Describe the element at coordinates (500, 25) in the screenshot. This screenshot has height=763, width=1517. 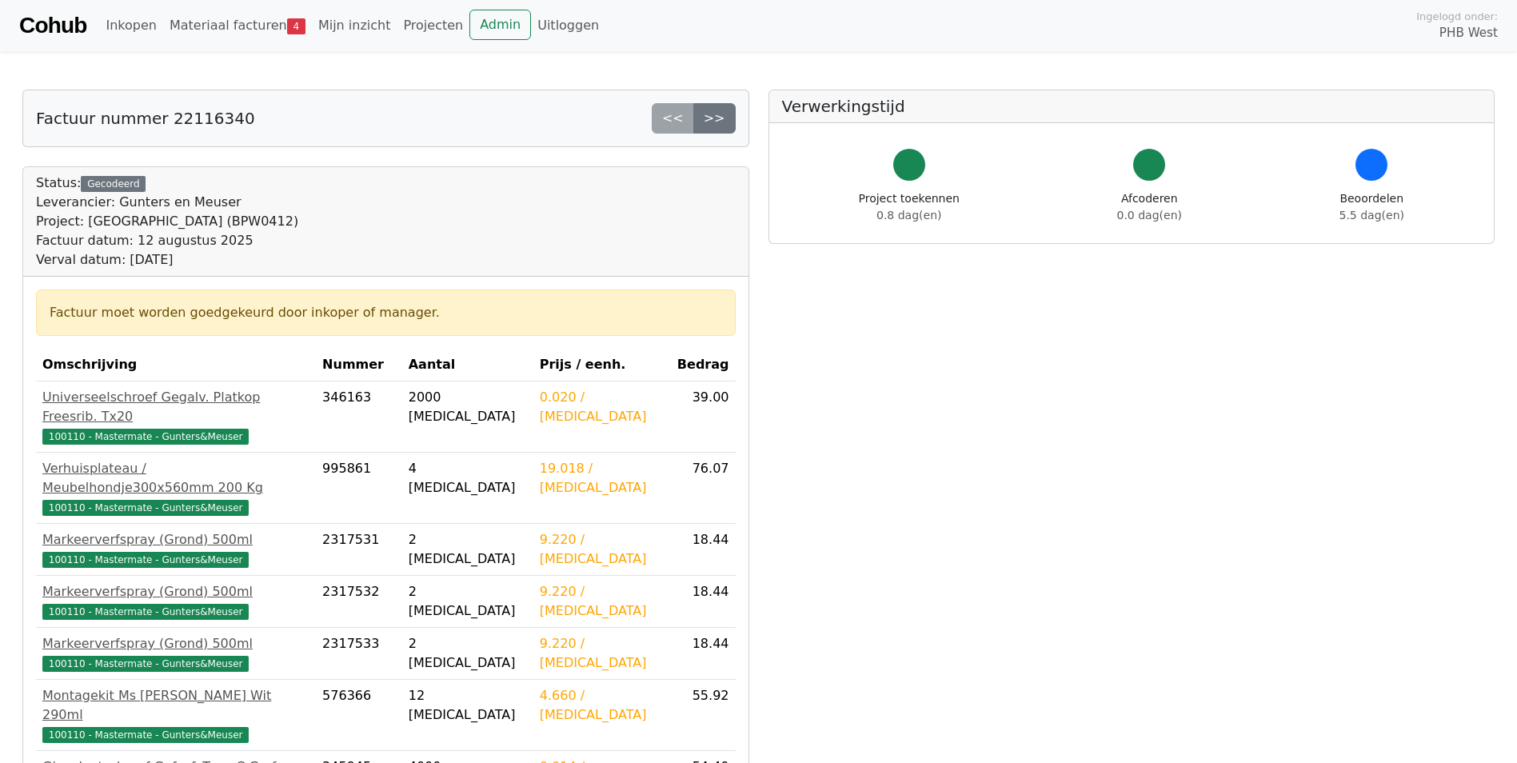
I see `a: Admin` at that location.